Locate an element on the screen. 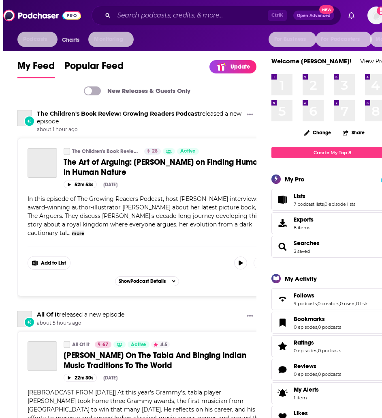  a: Show notifications dropdown is located at coordinates (352, 15).